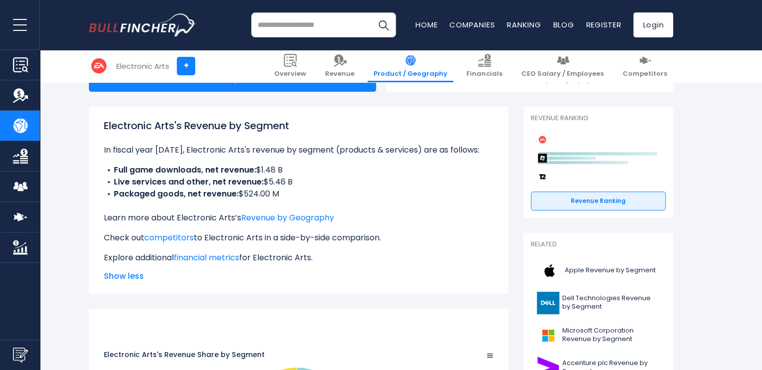 The width and height of the screenshot is (762, 370). Describe the element at coordinates (206, 258) in the screenshot. I see `a: financial metrics` at that location.